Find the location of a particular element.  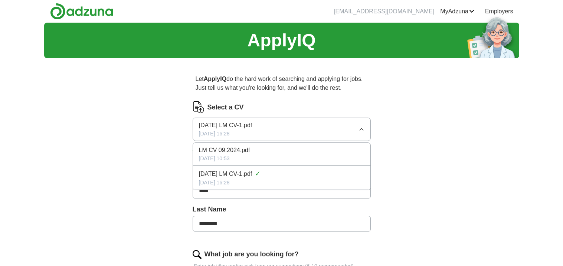

h1: ApplyIQ is located at coordinates (281, 40).